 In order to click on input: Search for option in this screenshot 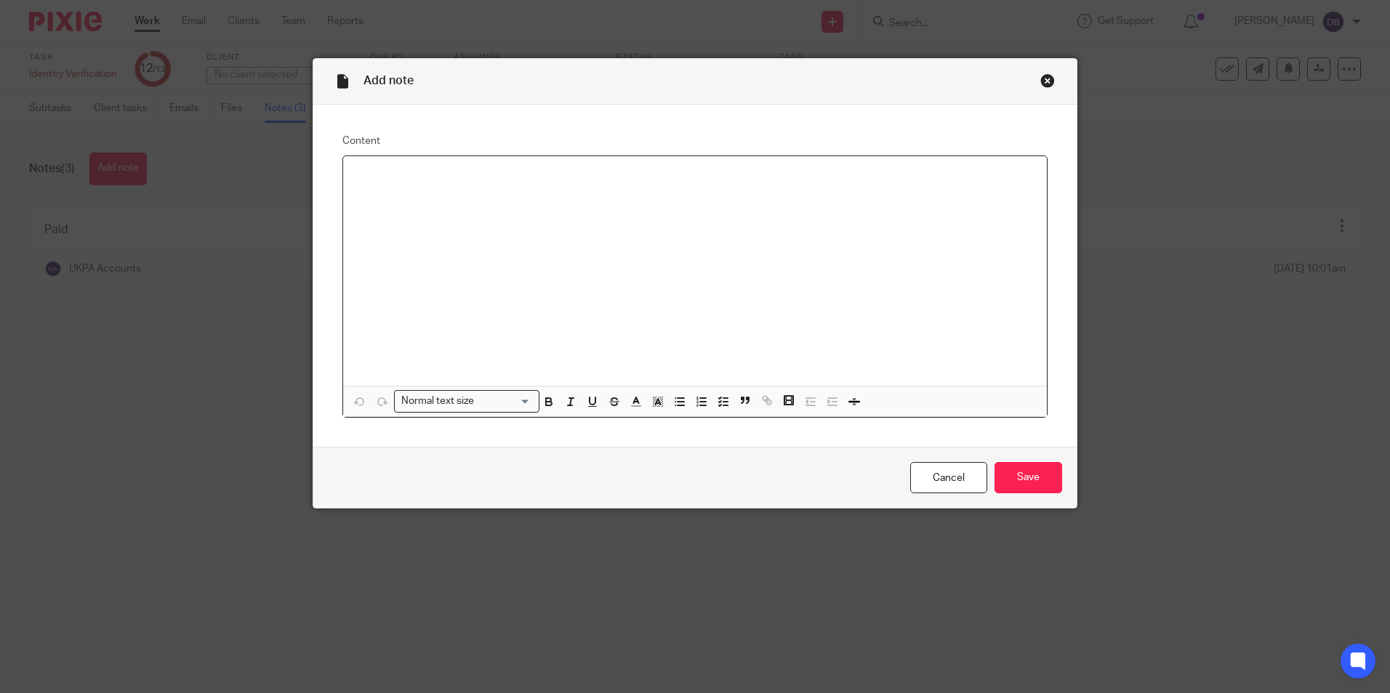, I will do `click(504, 401)`.